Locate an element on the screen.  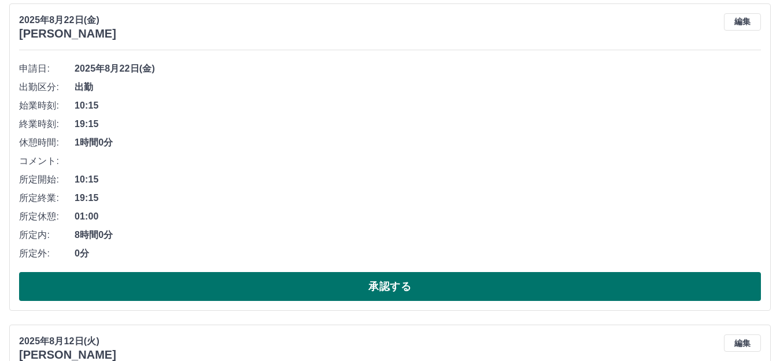
span: 8時間0分 is located at coordinates (417, 235).